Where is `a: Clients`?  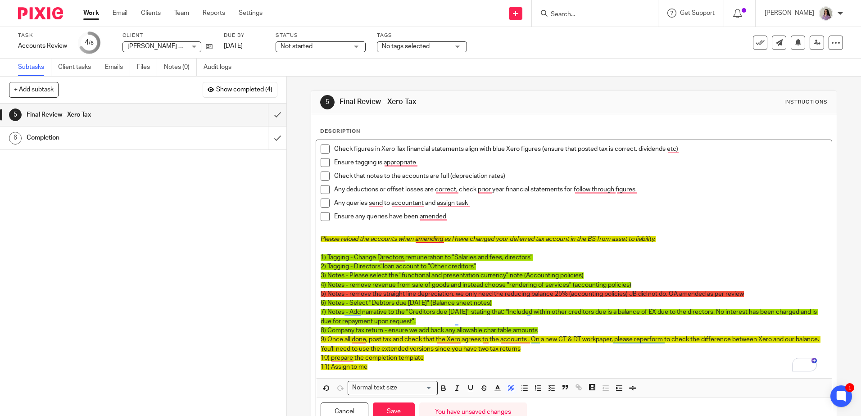 a: Clients is located at coordinates (151, 13).